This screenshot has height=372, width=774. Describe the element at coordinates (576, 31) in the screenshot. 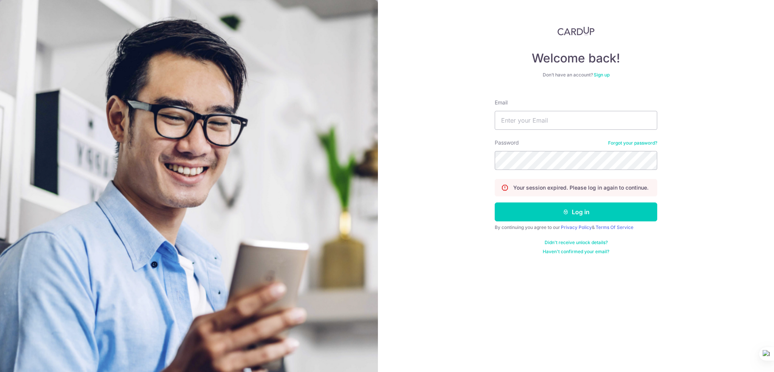

I see `img: CardUp Logo` at that location.